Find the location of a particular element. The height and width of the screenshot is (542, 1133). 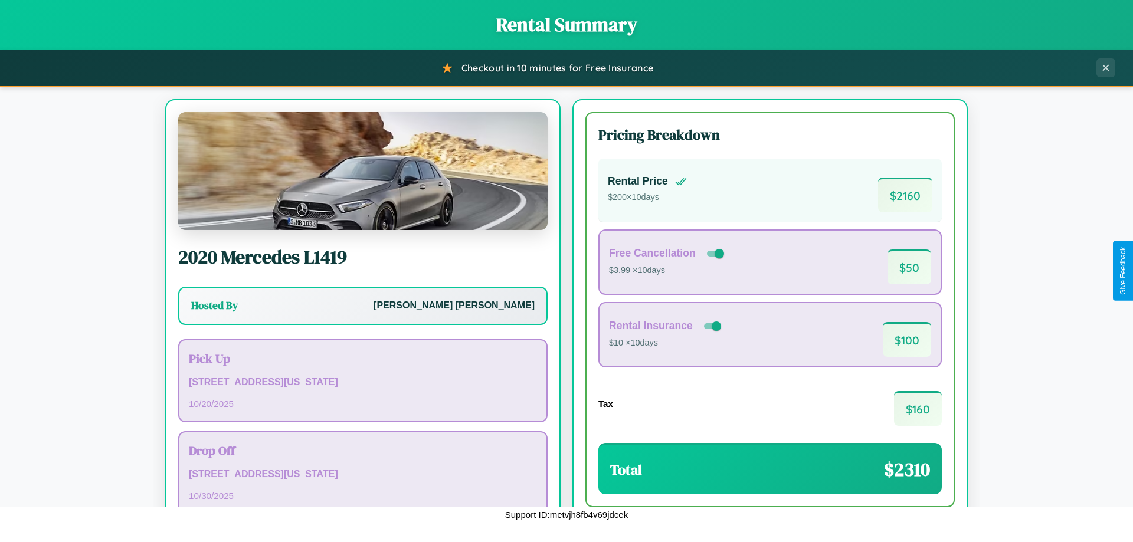

h2: 2020 Mercedes L1419 is located at coordinates (363, 257).